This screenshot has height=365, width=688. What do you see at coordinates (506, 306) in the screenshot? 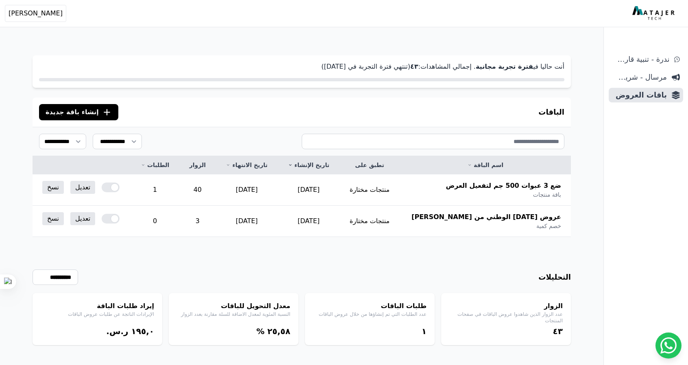
I see `h4: الزوار` at bounding box center [506, 306].